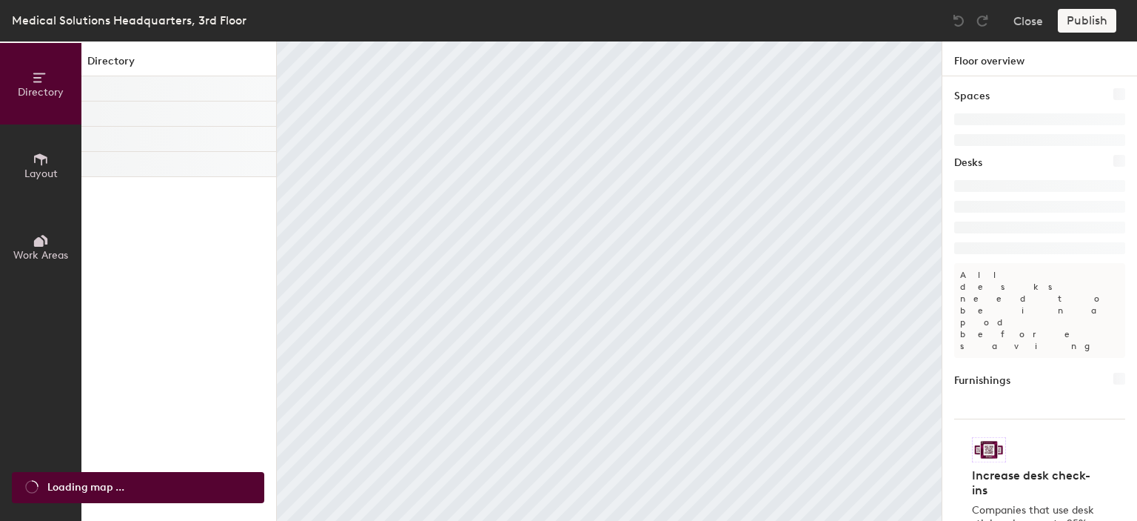  I want to click on h4: Increase desk check-ins, so click(1035, 483).